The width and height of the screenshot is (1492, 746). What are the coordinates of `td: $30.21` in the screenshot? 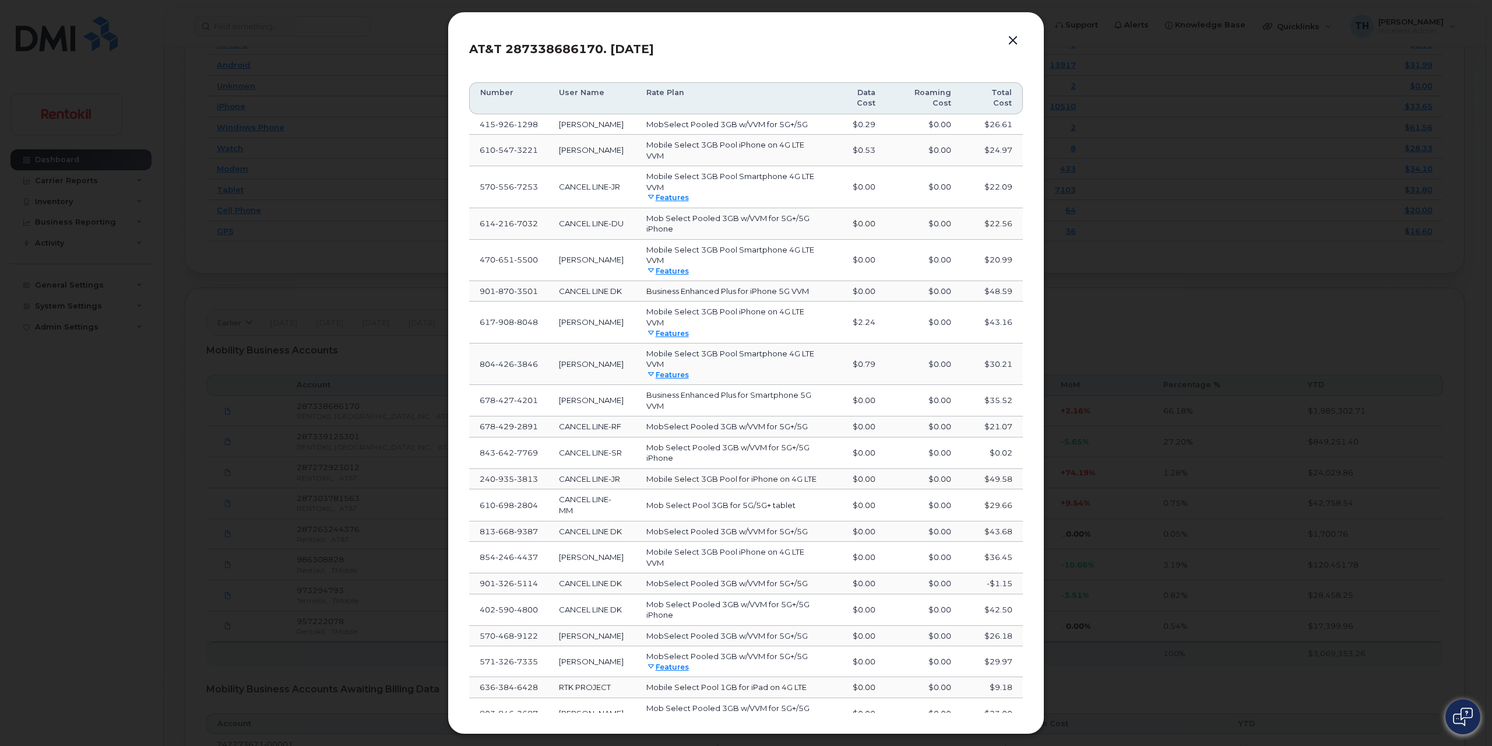 It's located at (992, 364).